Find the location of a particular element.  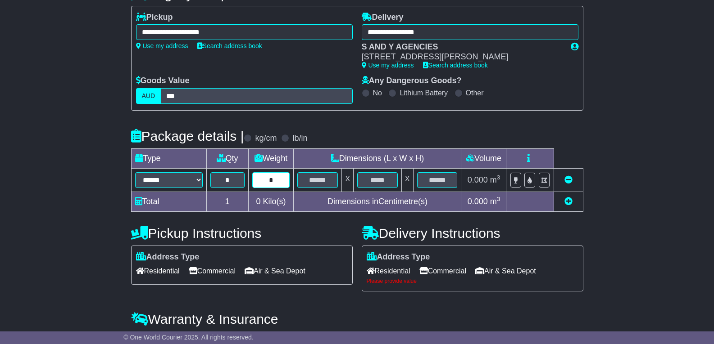

label: Pickup is located at coordinates (154, 18).